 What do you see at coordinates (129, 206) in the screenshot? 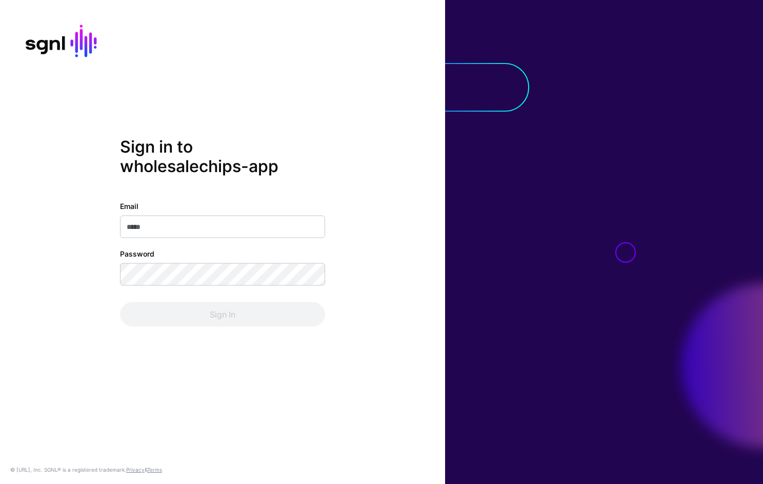
I see `label: Email` at bounding box center [129, 206].